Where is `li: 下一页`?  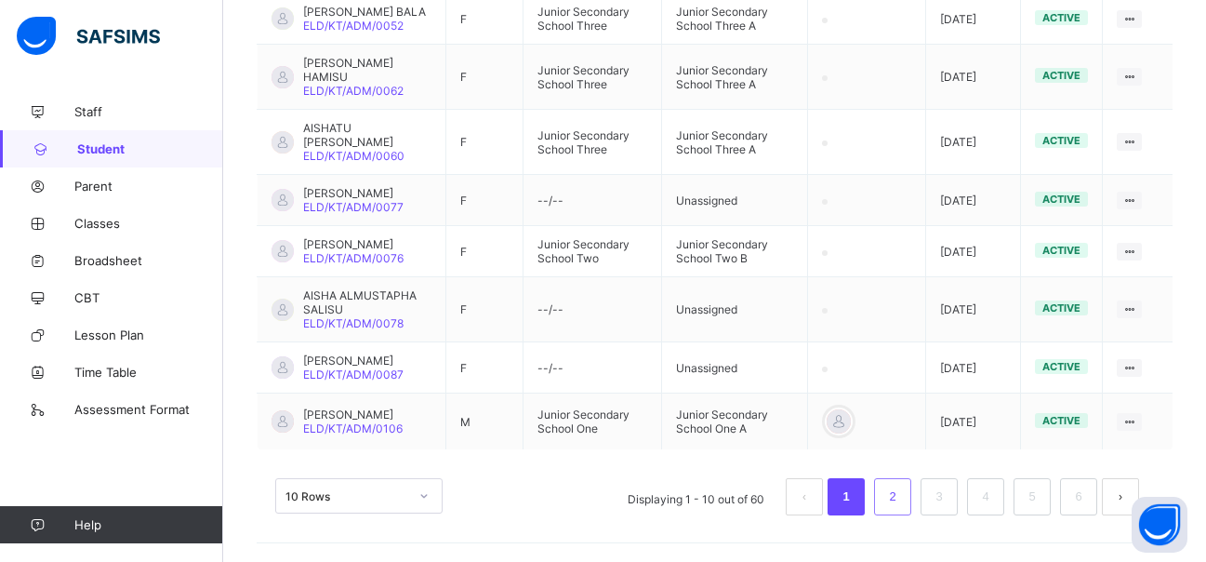
li: 下一页 is located at coordinates (1120, 497).